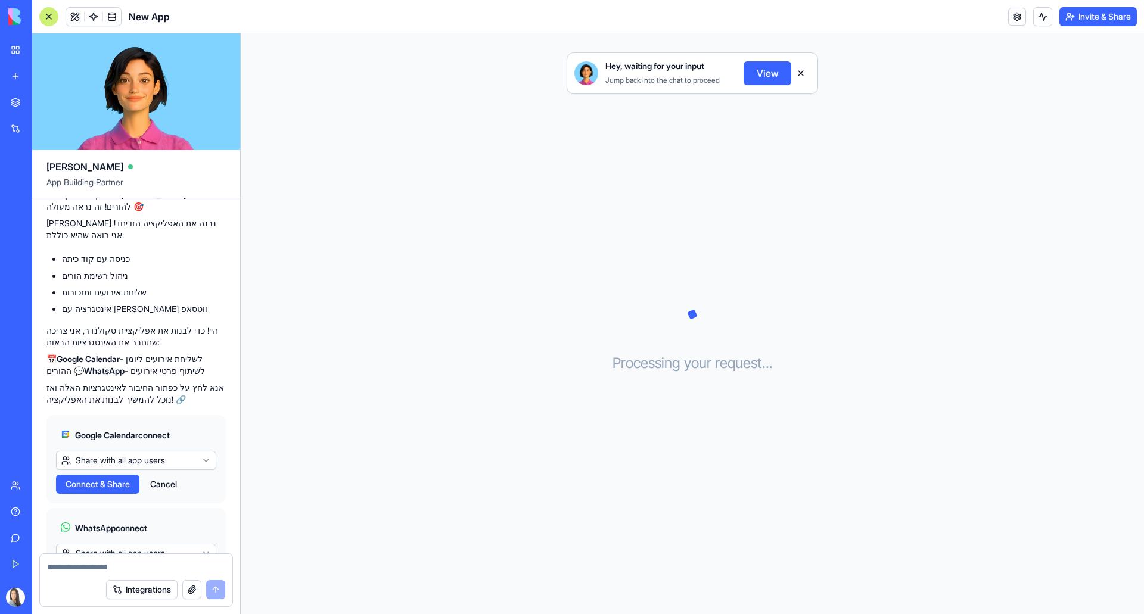 The width and height of the screenshot is (1144, 614). I want to click on img: Ella_00000_wcx2te.png, so click(586, 73).